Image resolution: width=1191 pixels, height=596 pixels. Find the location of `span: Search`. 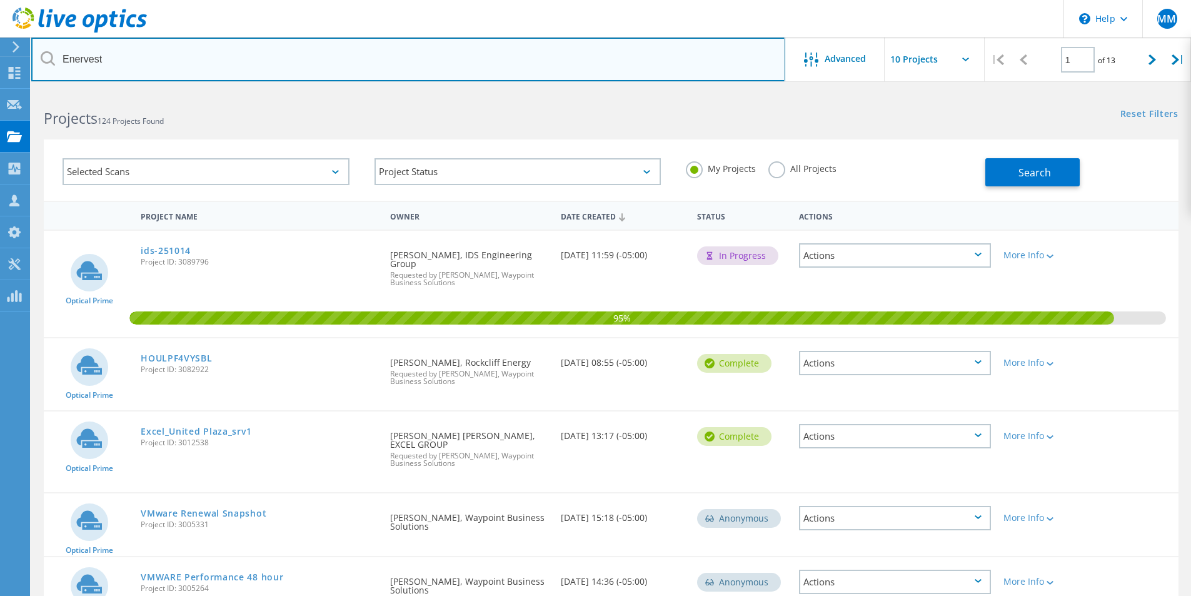

span: Search is located at coordinates (1034, 172).